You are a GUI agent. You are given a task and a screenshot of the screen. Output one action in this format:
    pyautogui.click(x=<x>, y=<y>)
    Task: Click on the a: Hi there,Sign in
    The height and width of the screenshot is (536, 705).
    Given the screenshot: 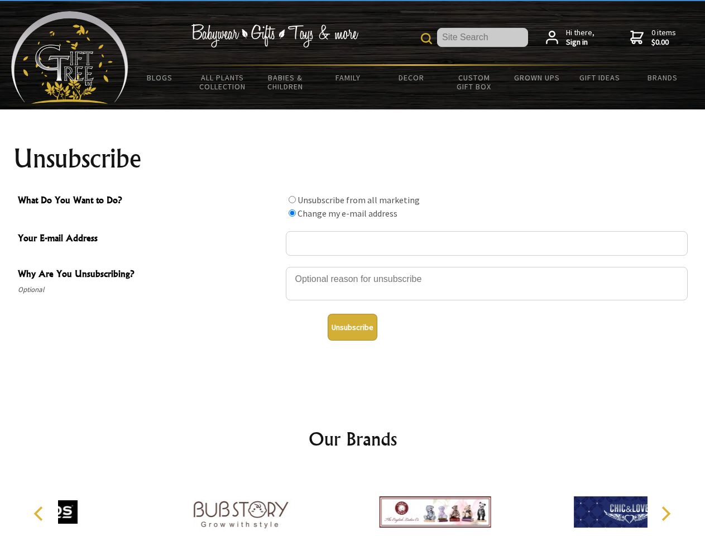 What is the action you would take?
    pyautogui.click(x=570, y=37)
    